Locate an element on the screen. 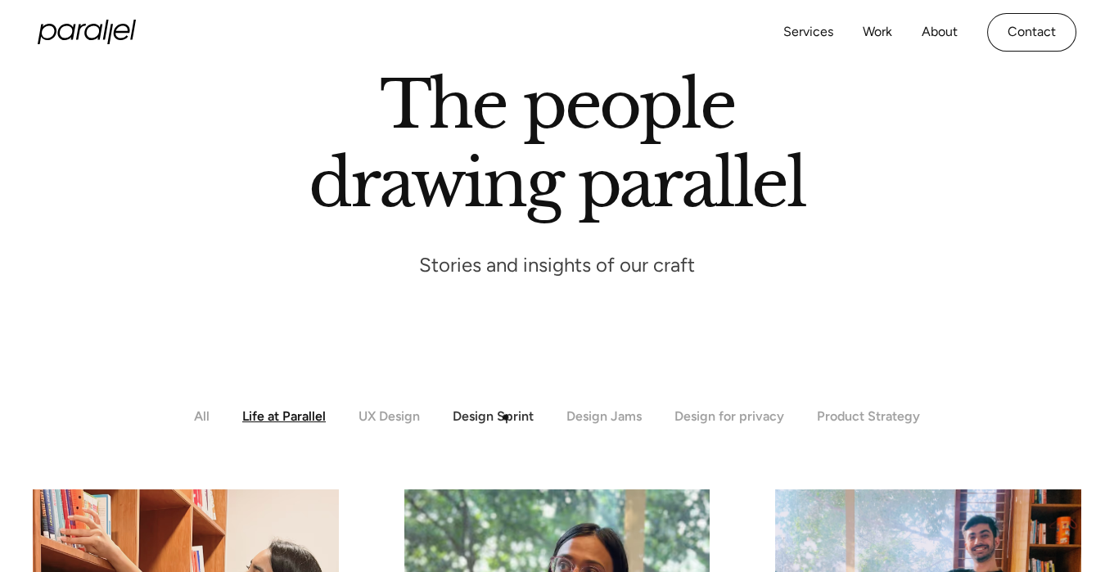 The width and height of the screenshot is (1114, 572). a: home is located at coordinates (87, 32).